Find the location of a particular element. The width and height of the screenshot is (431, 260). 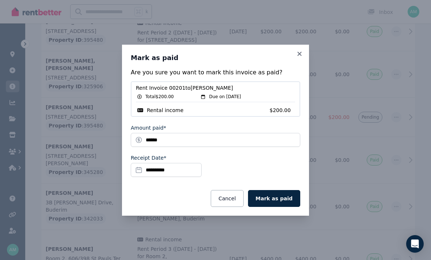

p: Are you sure you want to mark this invoice as paid? is located at coordinates (216, 72).